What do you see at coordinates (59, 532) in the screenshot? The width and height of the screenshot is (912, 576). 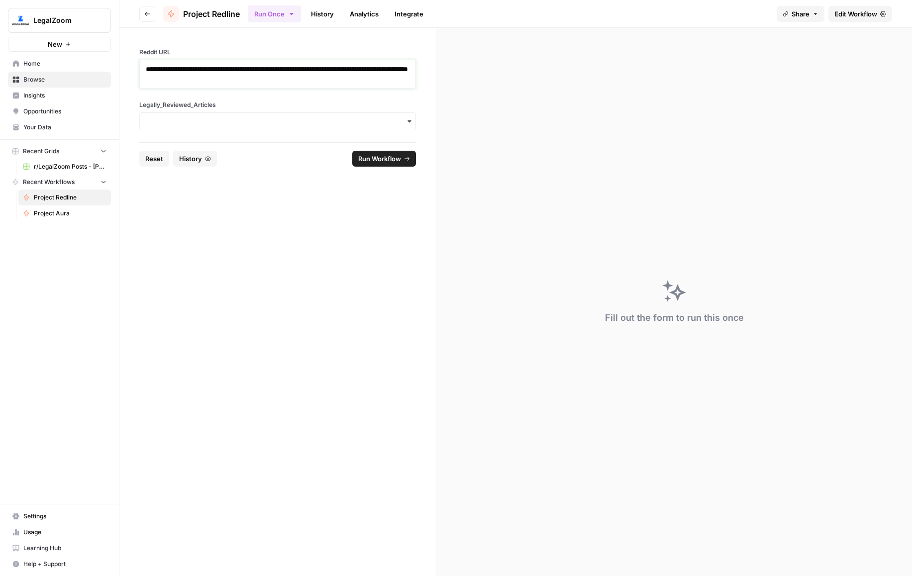 I see `a: Usage` at bounding box center [59, 532].